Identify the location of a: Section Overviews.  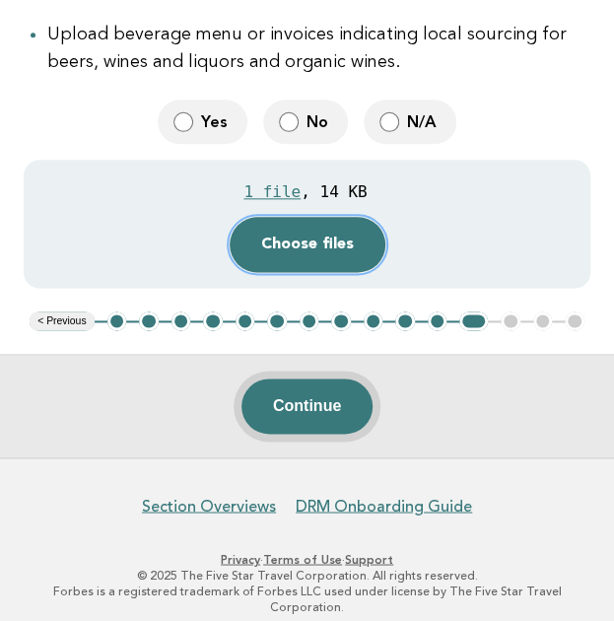
(209, 505).